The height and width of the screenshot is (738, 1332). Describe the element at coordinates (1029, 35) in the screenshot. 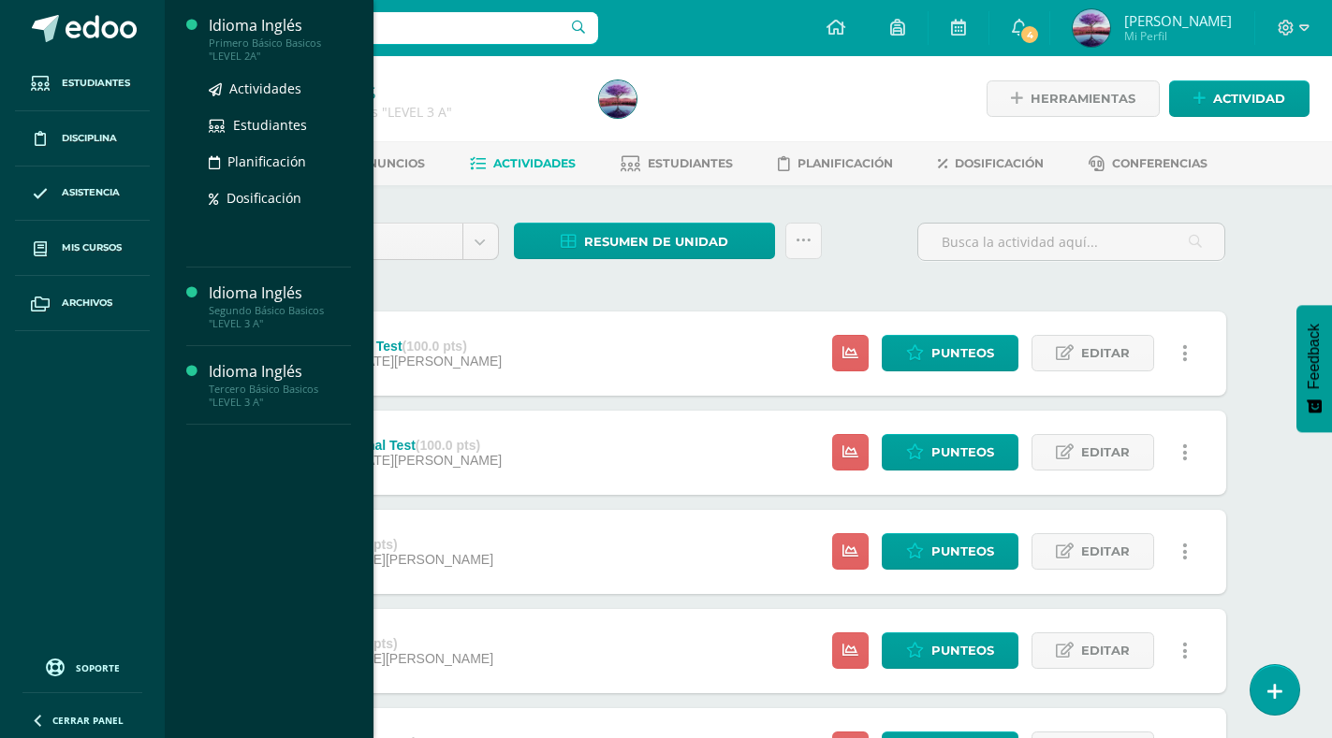

I see `span: 4` at that location.